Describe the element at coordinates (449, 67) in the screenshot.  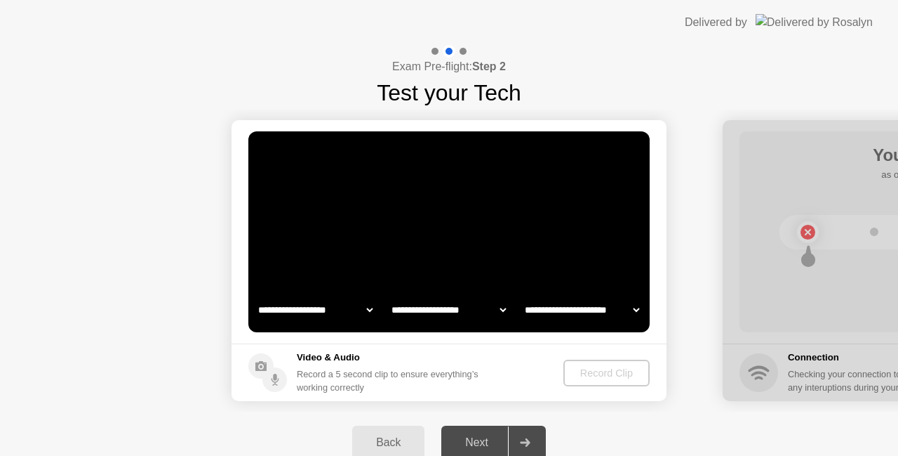
I see `h4: Exam Pre-flight:` at that location.